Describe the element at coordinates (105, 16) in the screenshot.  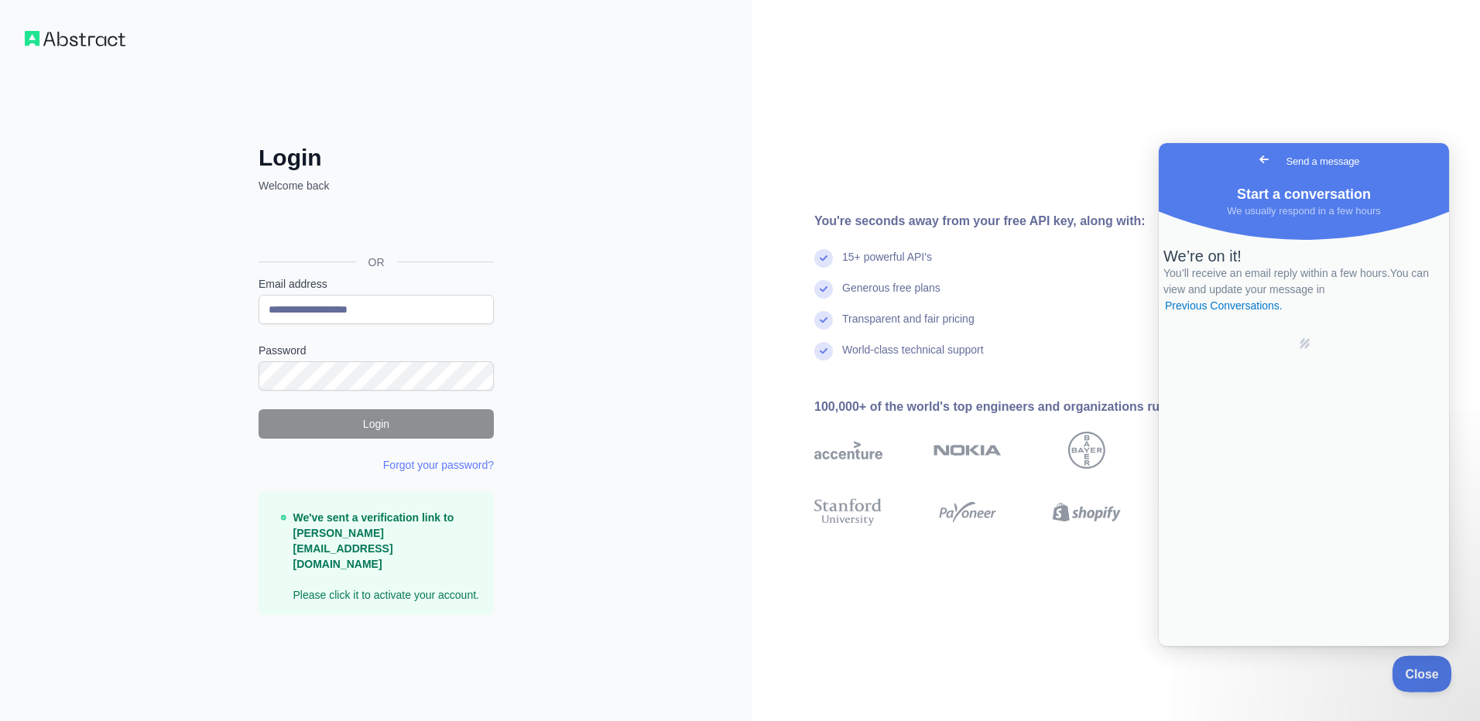
I see `a: Go back` at that location.